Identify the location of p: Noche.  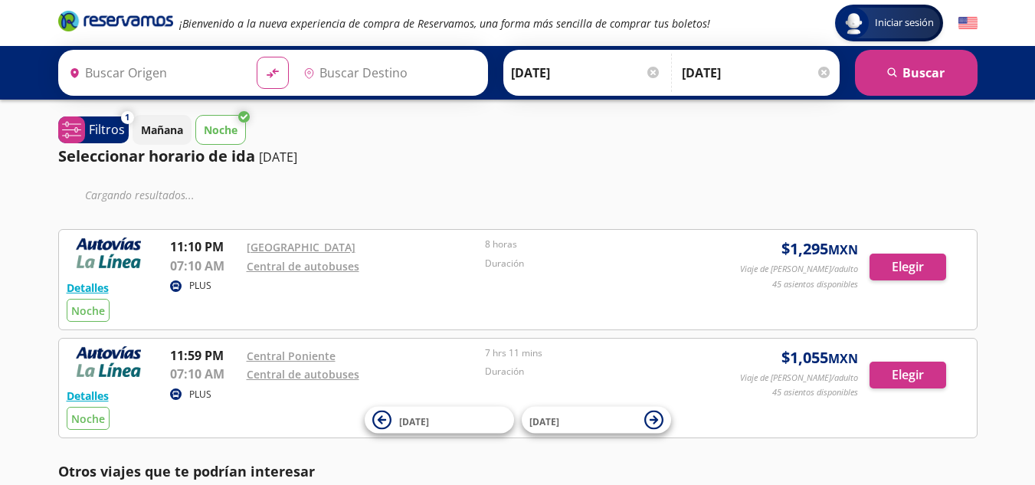
(221, 129).